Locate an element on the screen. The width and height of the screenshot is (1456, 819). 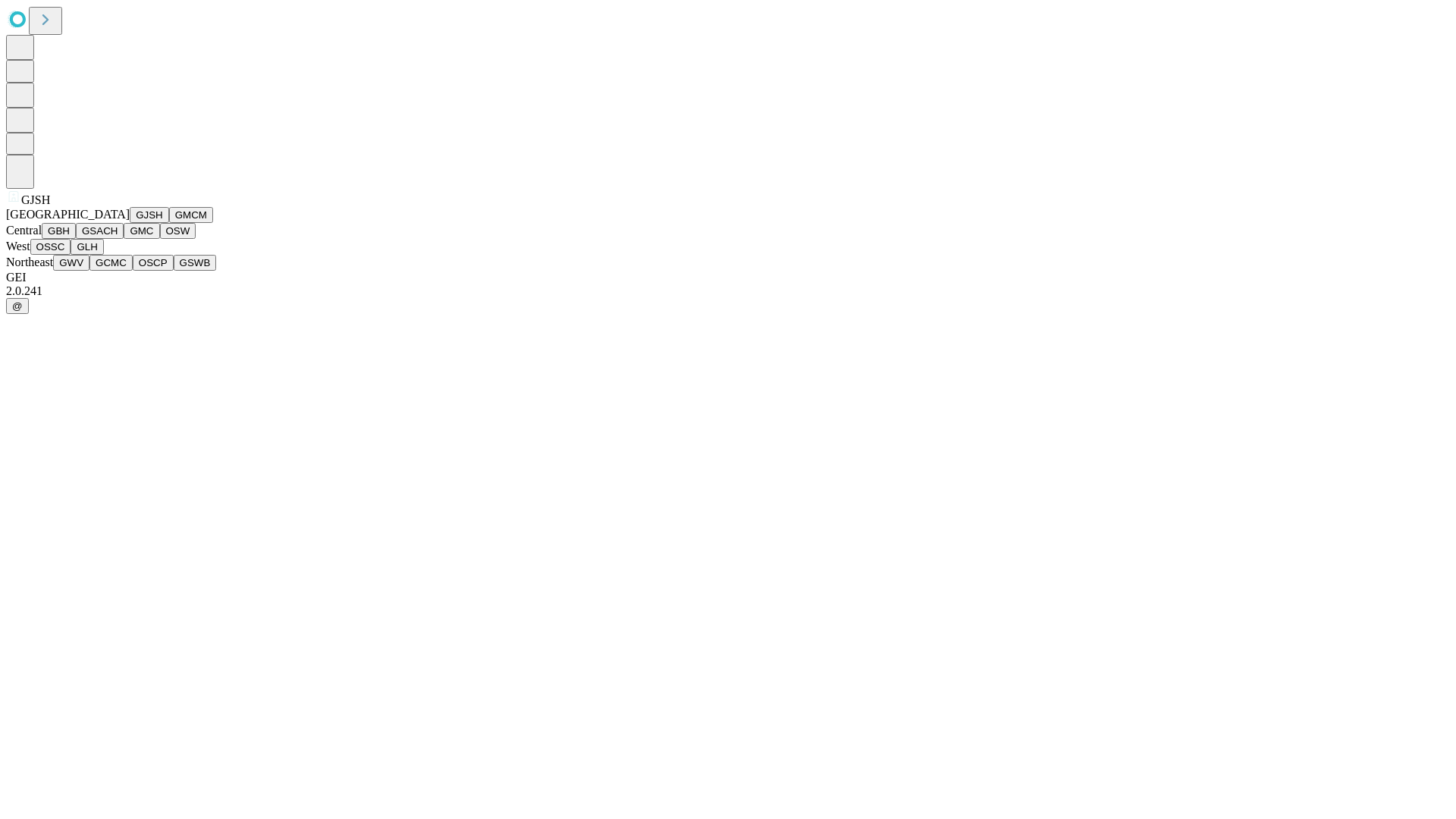
button: GCMC is located at coordinates (111, 262).